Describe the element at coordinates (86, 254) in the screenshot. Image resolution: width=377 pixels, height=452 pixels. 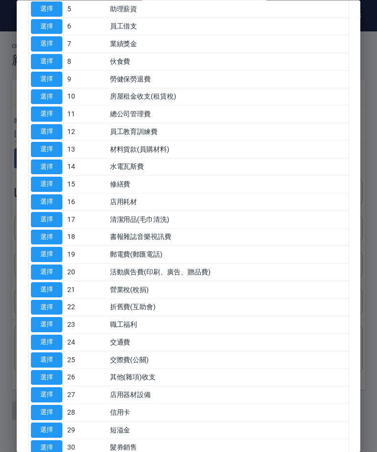
I see `td: 19` at that location.